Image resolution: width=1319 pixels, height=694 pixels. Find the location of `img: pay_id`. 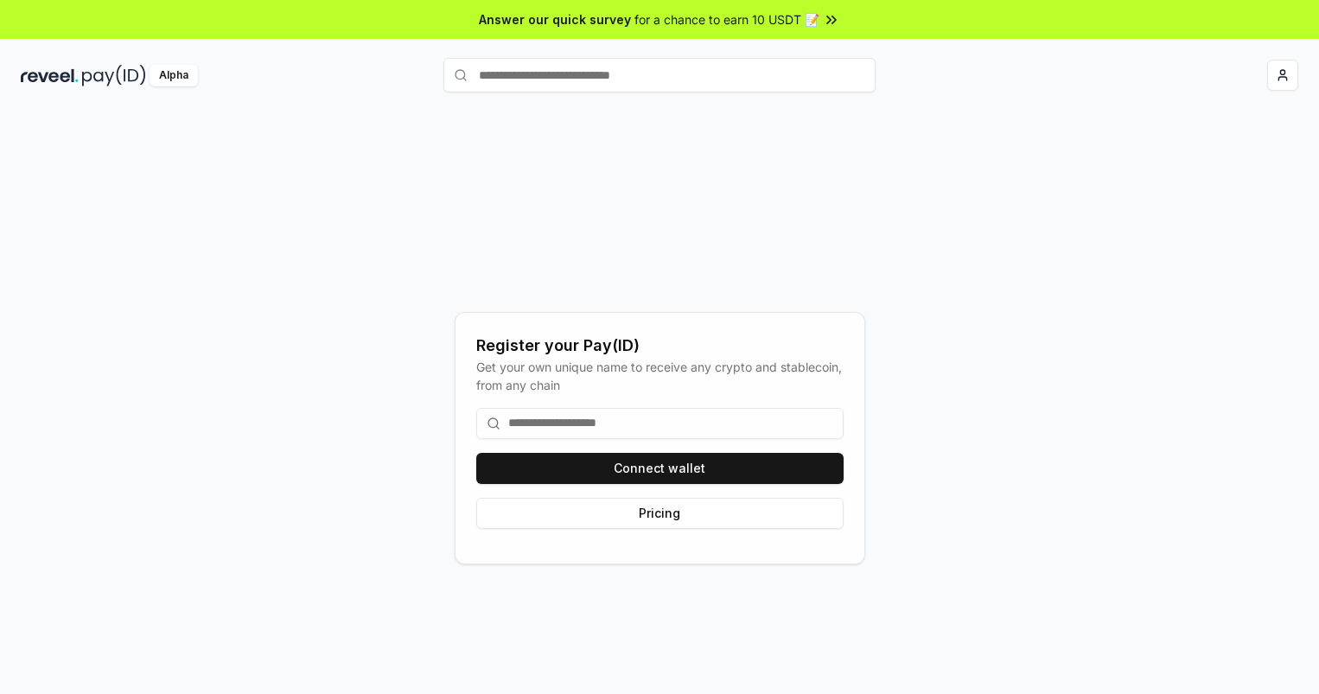

img: pay_id is located at coordinates (114, 75).